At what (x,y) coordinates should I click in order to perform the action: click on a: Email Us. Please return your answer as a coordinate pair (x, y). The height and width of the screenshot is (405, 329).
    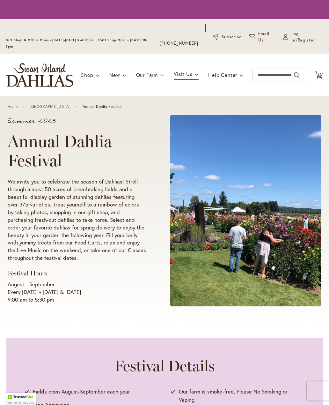
    Looking at the image, I should click on (262, 37).